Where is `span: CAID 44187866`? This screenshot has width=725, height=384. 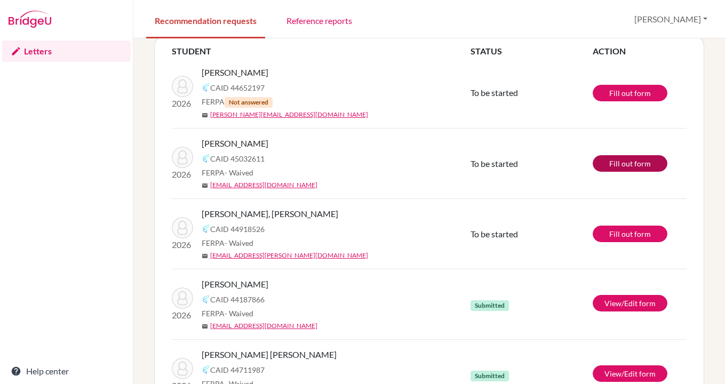
span: CAID 44187866 is located at coordinates (238, 299).